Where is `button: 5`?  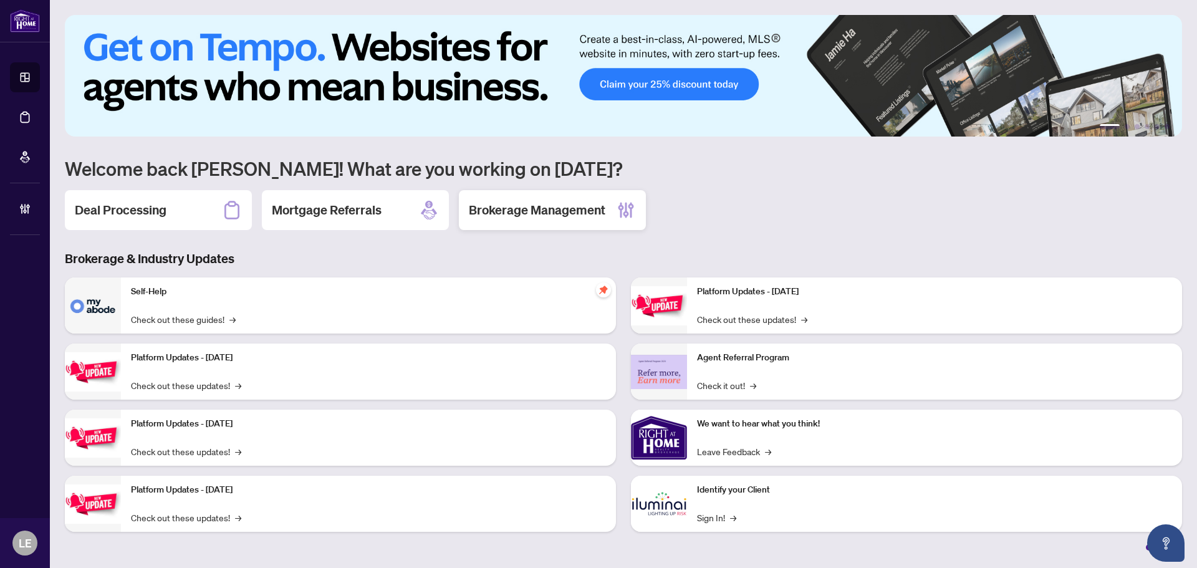
button: 5 is located at coordinates (1158, 127).